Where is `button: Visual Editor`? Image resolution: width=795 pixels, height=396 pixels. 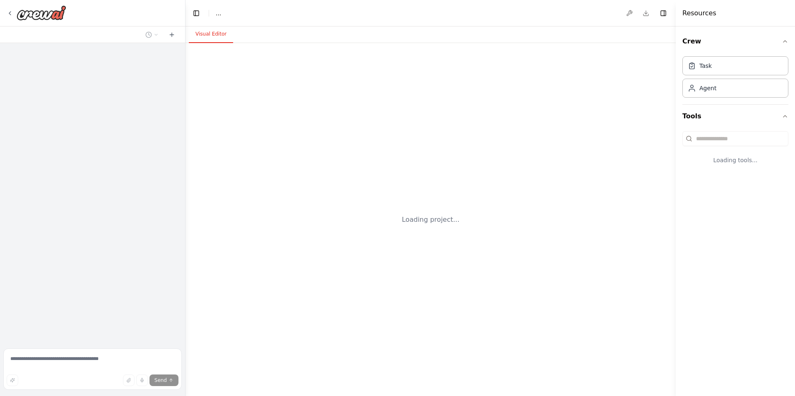
button: Visual Editor is located at coordinates (211, 34).